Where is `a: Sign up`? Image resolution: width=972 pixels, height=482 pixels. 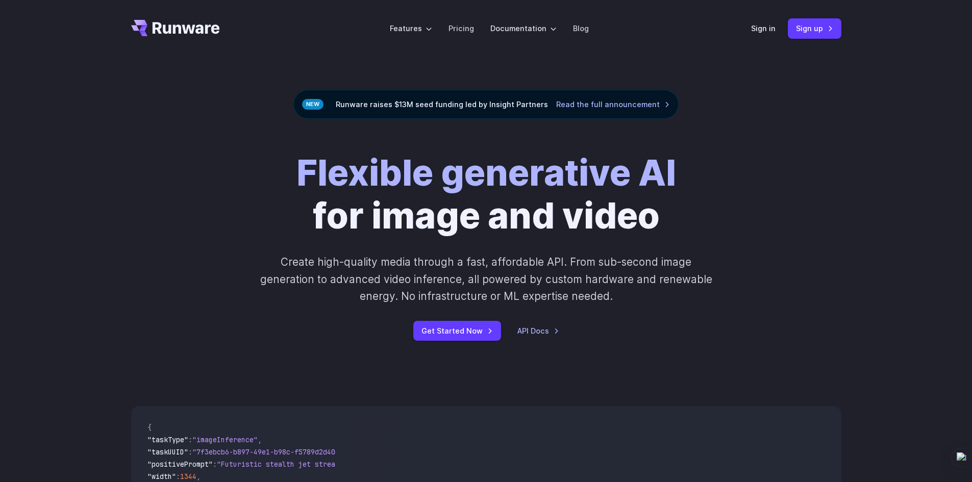 a: Sign up is located at coordinates (814, 28).